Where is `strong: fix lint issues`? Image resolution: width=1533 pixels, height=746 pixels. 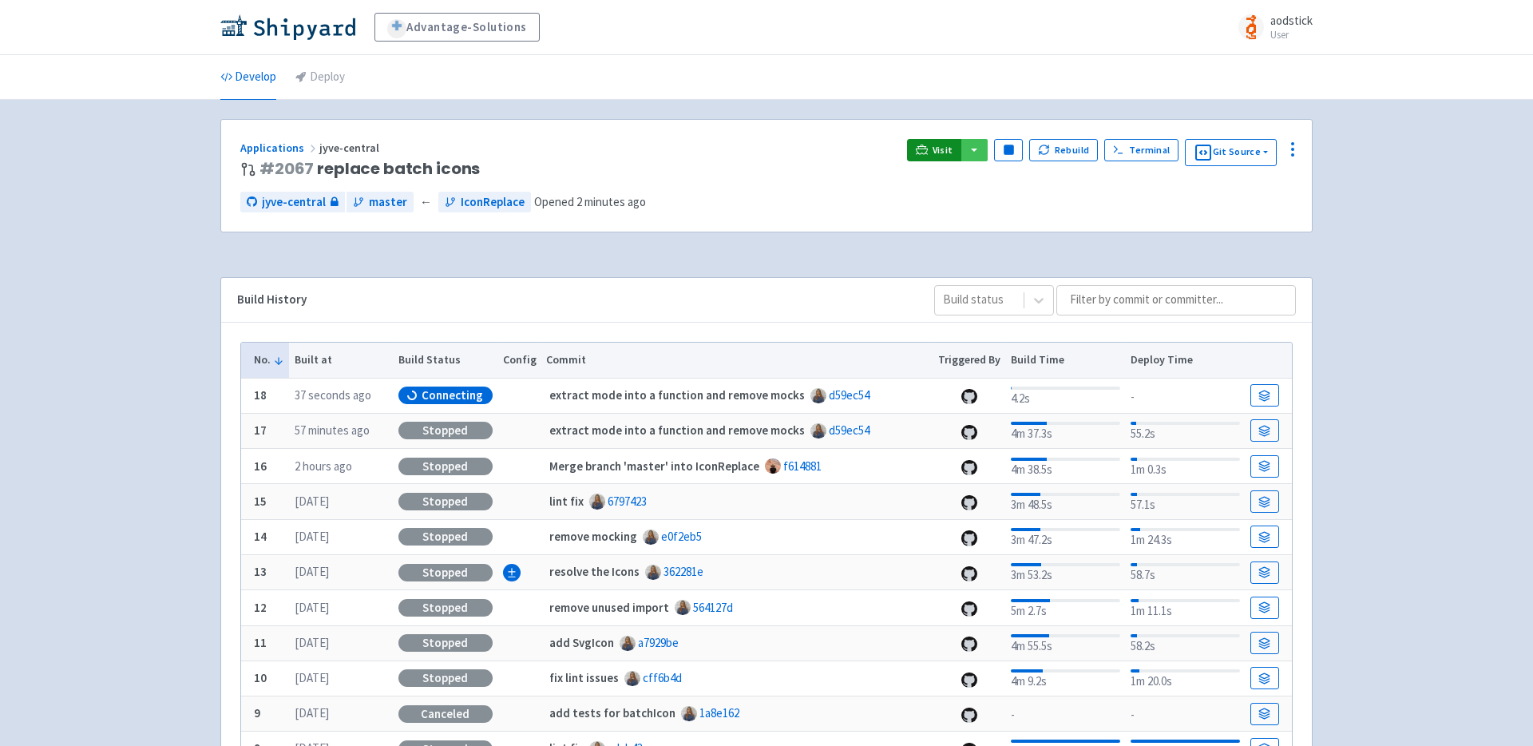
strong: fix lint issues is located at coordinates (584, 677).